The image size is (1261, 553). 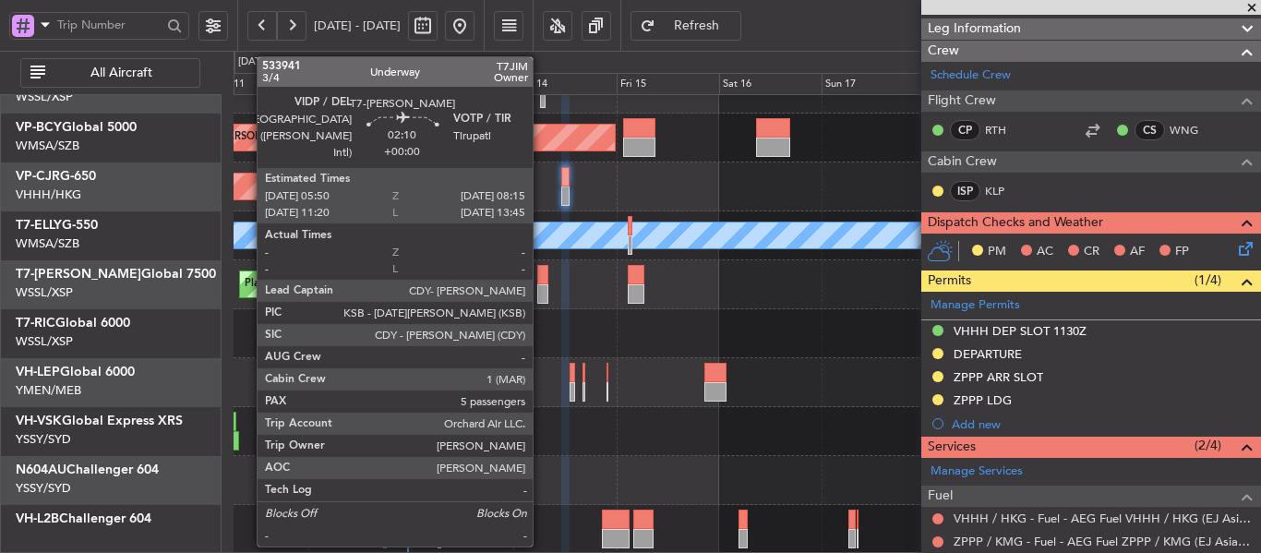 I want to click on a: VHHH/HKG, so click(x=48, y=195).